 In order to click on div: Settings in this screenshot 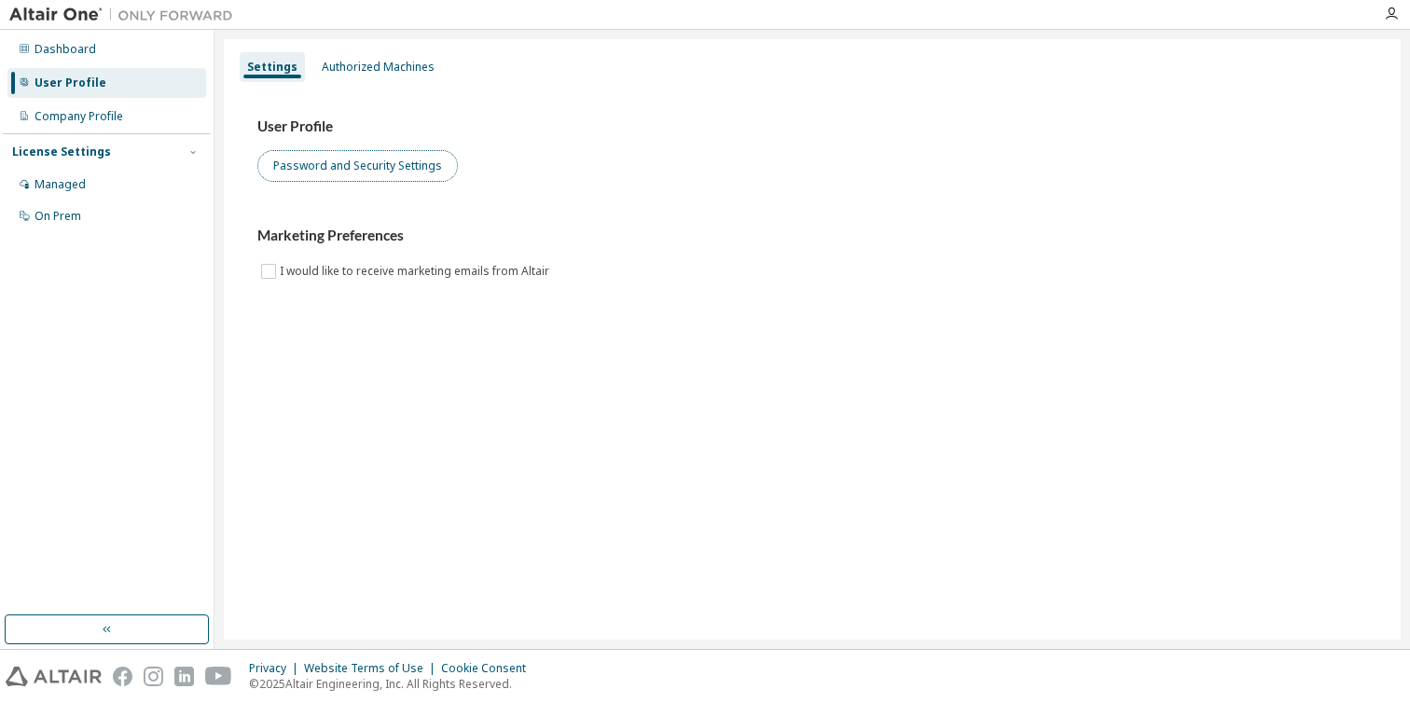, I will do `click(272, 67)`.